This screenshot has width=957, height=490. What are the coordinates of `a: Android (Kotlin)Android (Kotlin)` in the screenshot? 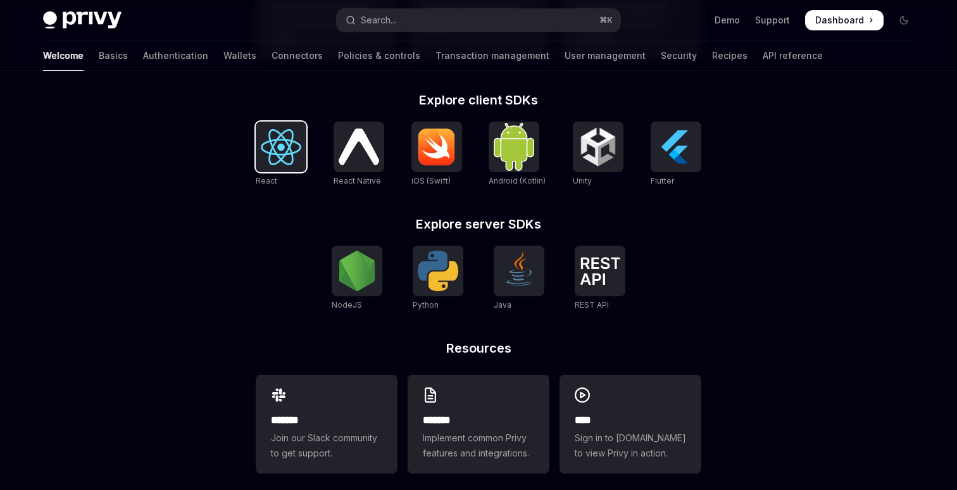 It's located at (517, 154).